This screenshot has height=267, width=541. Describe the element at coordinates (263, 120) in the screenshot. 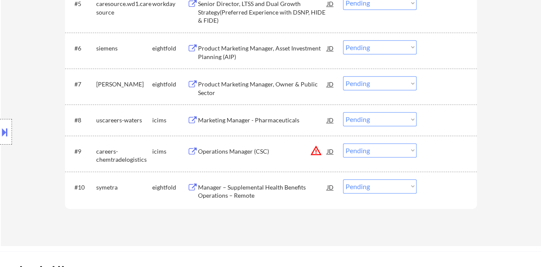

I see `div: Marketing Manager - Pharmaceuticals` at that location.